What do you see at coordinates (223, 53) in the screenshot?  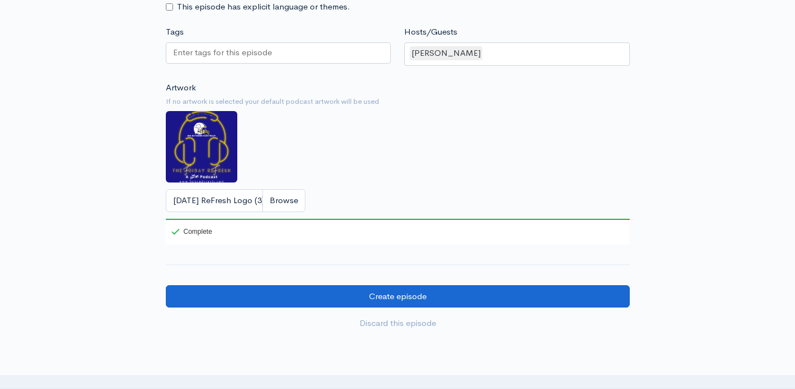 I see `input: Enter tags for this episode` at bounding box center [223, 53].